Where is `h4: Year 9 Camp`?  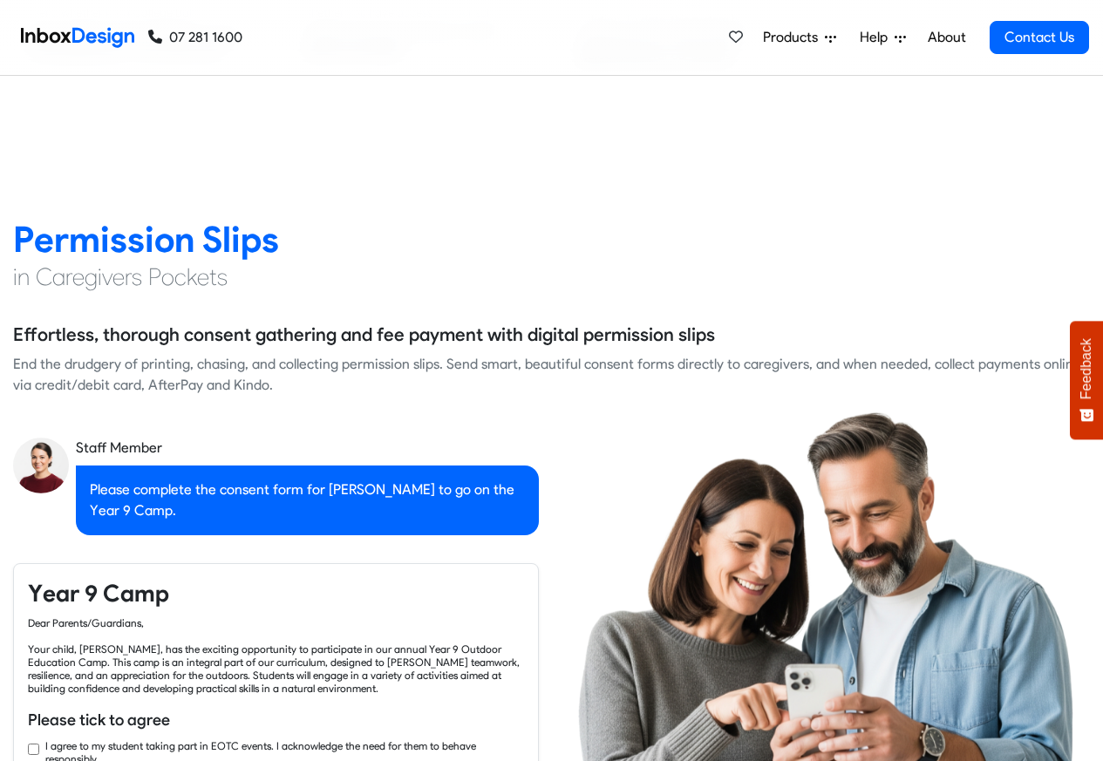
h4: Year 9 Camp is located at coordinates (275, 594).